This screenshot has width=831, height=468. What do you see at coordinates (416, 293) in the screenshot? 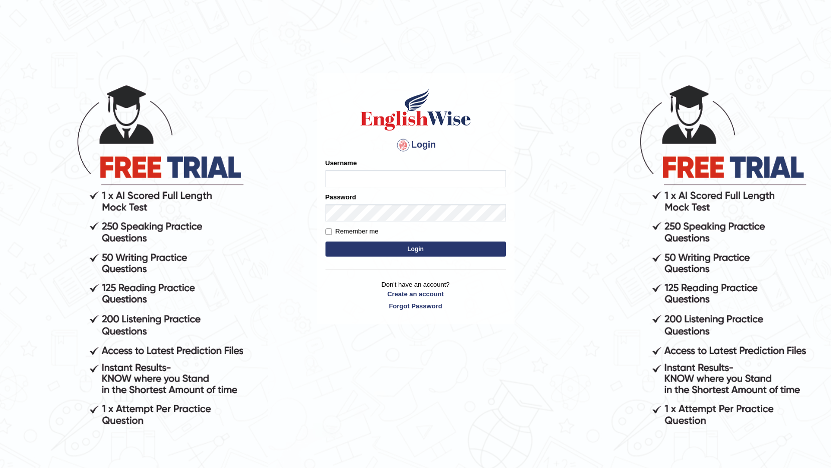
I see `a: Create an account` at bounding box center [416, 293].